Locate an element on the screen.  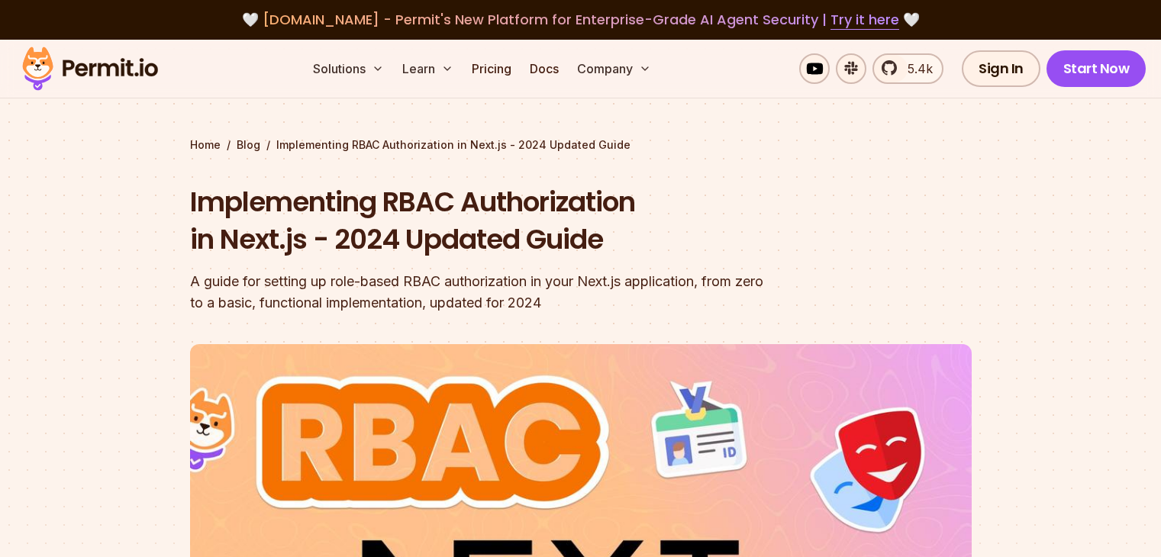
a: Try it here is located at coordinates (865, 20).